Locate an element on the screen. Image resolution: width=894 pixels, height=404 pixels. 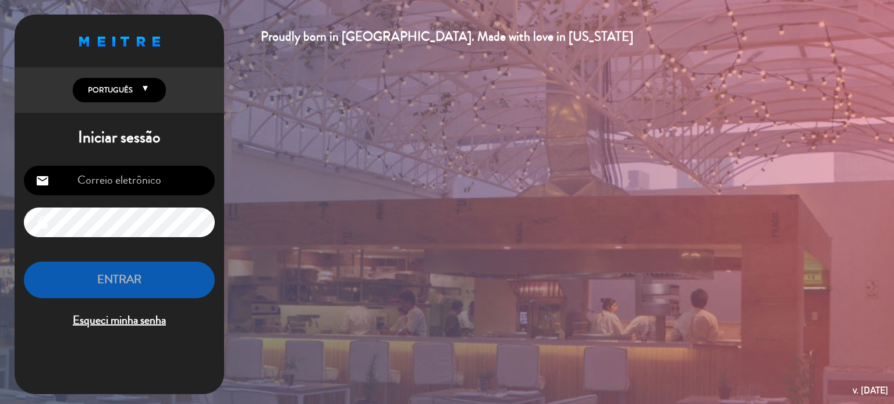
h1: Iniciar sessão is located at coordinates (119, 138).